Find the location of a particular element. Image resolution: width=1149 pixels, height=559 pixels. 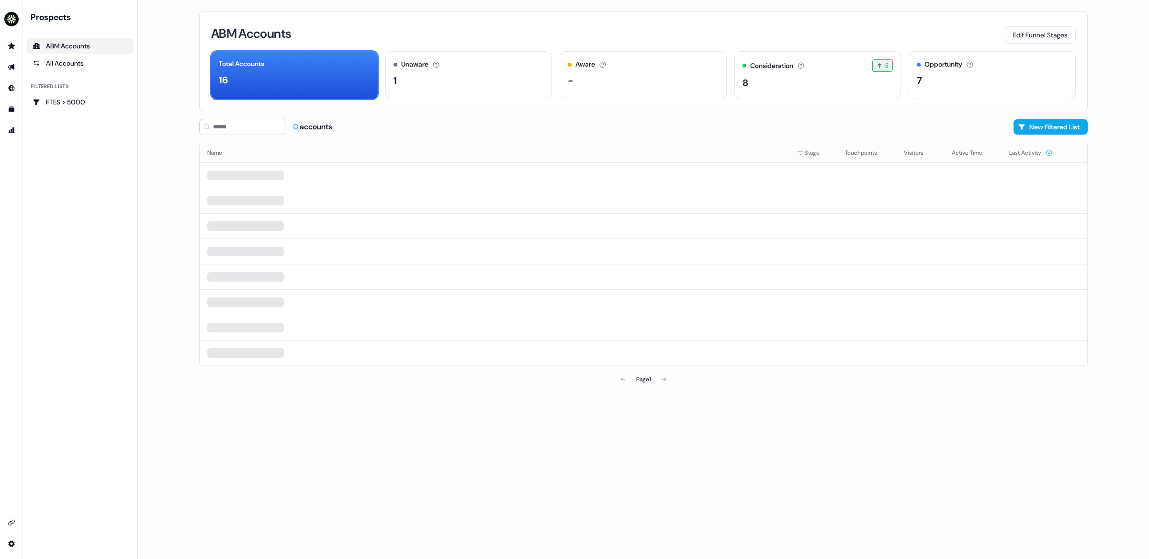

div: Aware is located at coordinates (585, 64).